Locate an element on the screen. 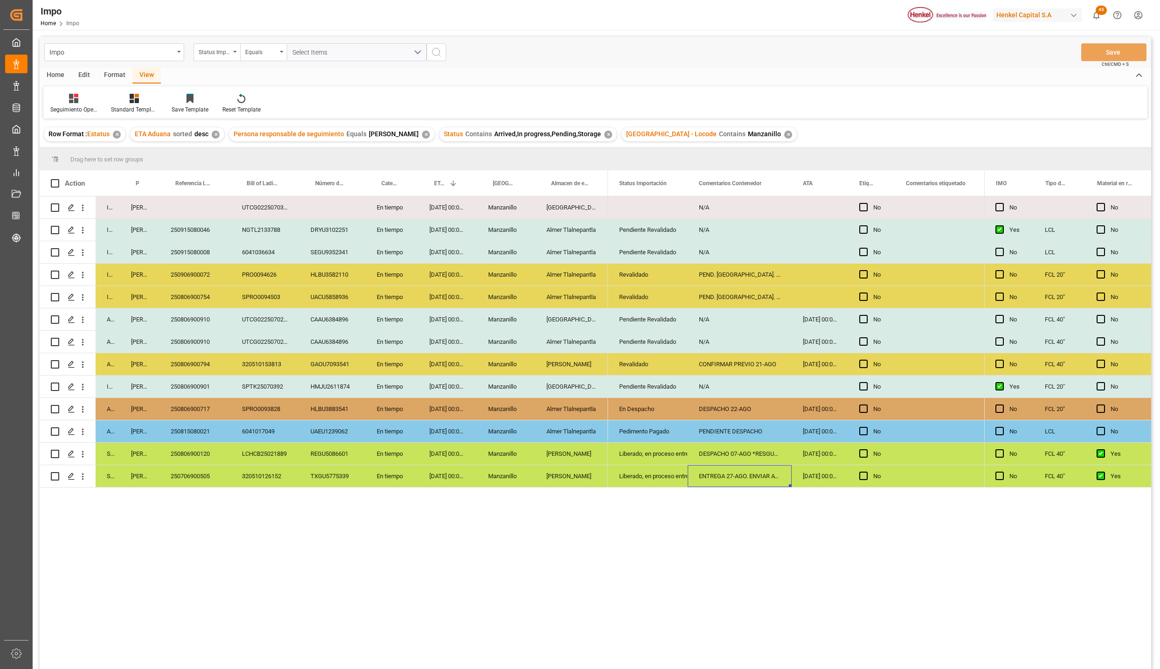  div: 250915080008 is located at coordinates (195, 252).